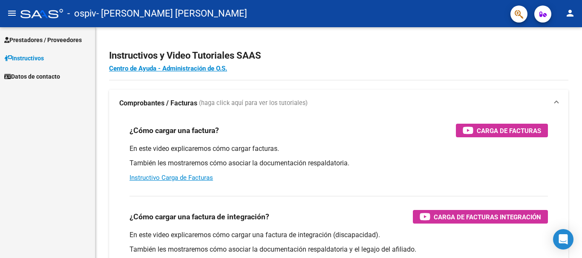 The height and width of the screenshot is (258, 582). Describe the element at coordinates (171, 178) in the screenshot. I see `a: Instructivo Carga de Facturas` at that location.